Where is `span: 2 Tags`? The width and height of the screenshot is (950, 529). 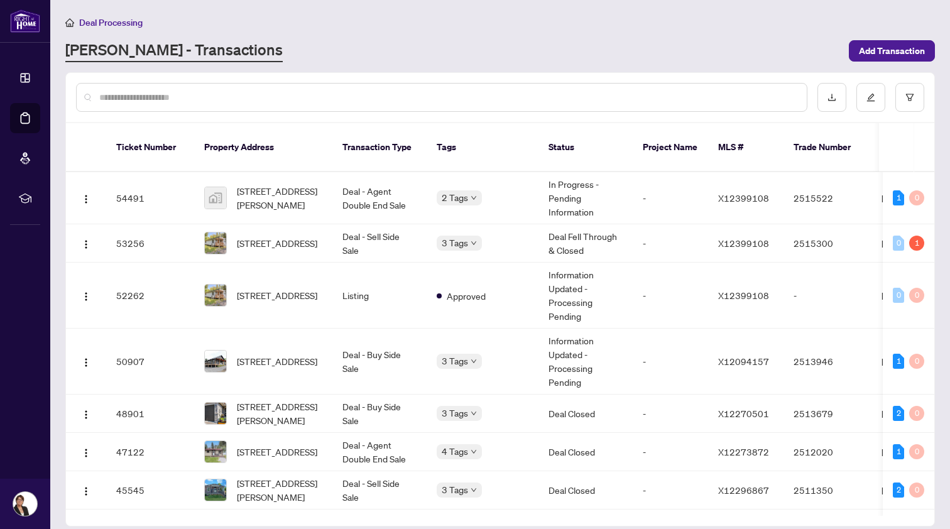
span: 2 Tags is located at coordinates (455, 197).